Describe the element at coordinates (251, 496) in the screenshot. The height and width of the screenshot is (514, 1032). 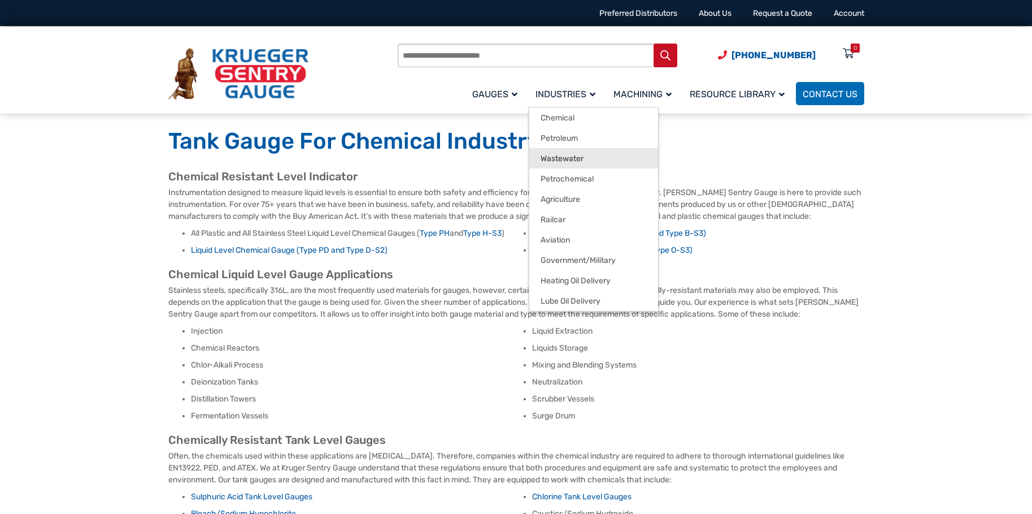
I see `a: Sulphuric Acid Tank Level Gauges` at that location.